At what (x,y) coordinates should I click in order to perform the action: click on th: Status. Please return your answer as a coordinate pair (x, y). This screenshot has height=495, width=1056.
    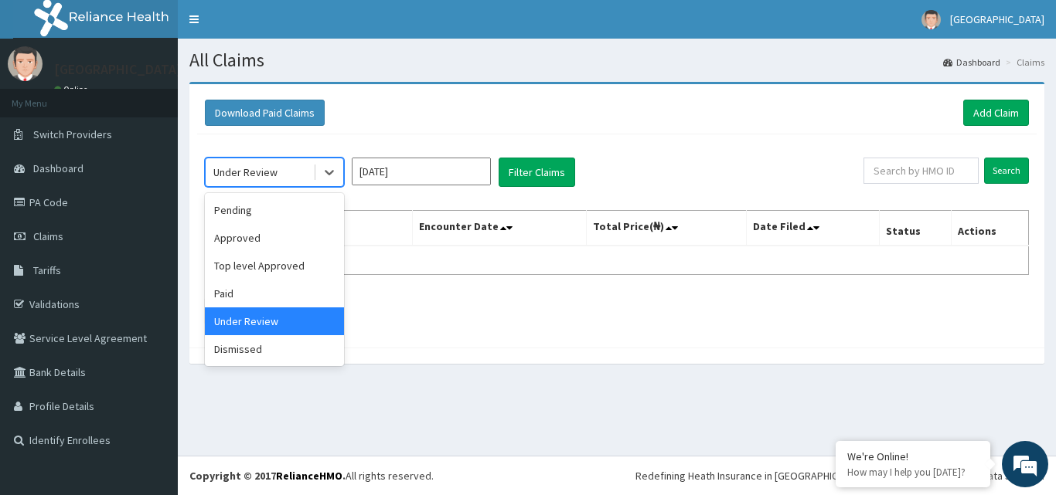
    Looking at the image, I should click on (915, 229).